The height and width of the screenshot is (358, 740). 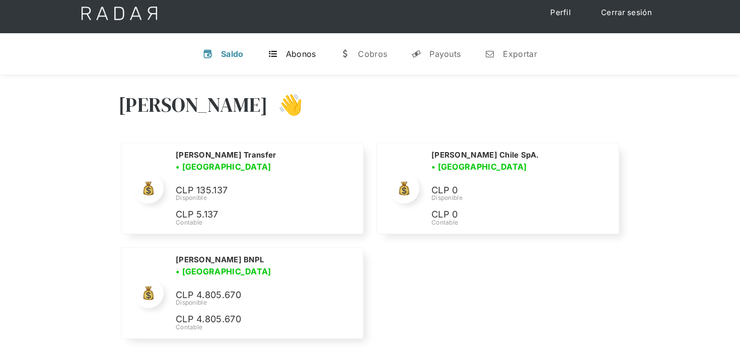 I want to click on div: v, so click(x=208, y=54).